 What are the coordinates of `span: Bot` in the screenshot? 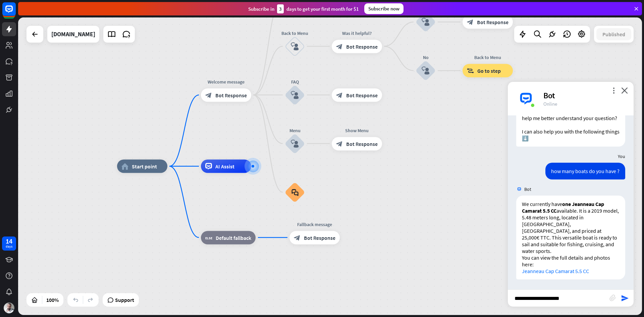 It's located at (527, 189).